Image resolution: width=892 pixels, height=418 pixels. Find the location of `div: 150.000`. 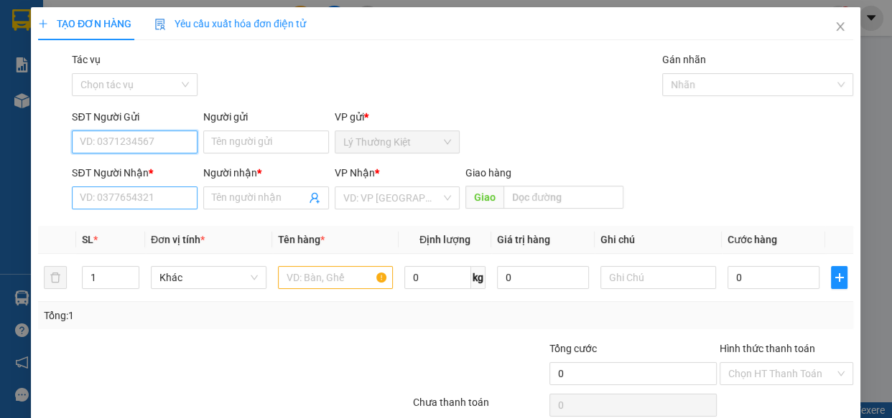

div: 150.000 is located at coordinates (210, 103).